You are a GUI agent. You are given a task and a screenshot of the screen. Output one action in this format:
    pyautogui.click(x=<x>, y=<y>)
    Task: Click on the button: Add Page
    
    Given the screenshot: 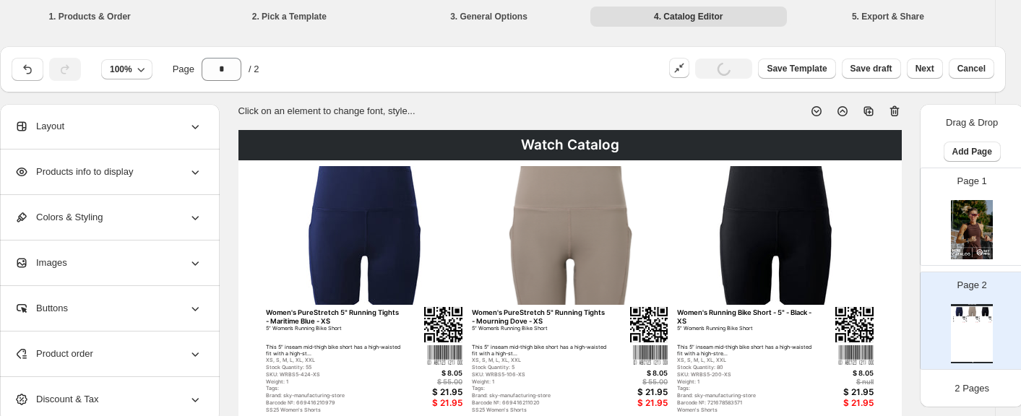 What is the action you would take?
    pyautogui.click(x=972, y=152)
    